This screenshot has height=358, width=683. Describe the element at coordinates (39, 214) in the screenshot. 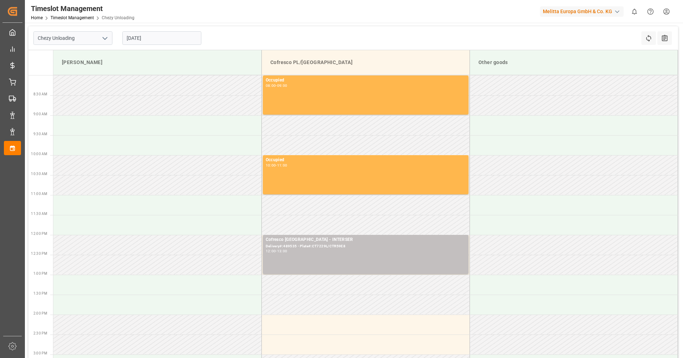

I see `span: 11:30 AM` at that location.